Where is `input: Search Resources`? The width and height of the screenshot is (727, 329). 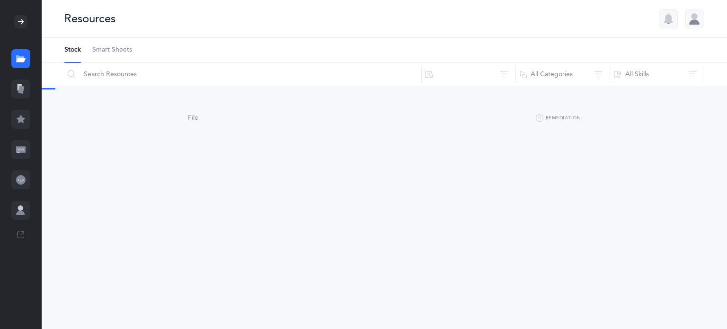
input: Search Resources is located at coordinates (243, 74).